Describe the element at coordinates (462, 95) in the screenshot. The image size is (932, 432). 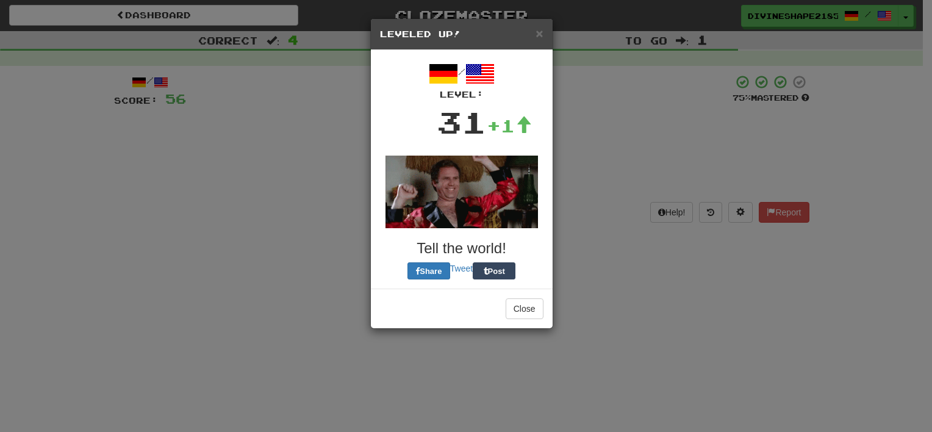
I see `div: Level:` at that location.